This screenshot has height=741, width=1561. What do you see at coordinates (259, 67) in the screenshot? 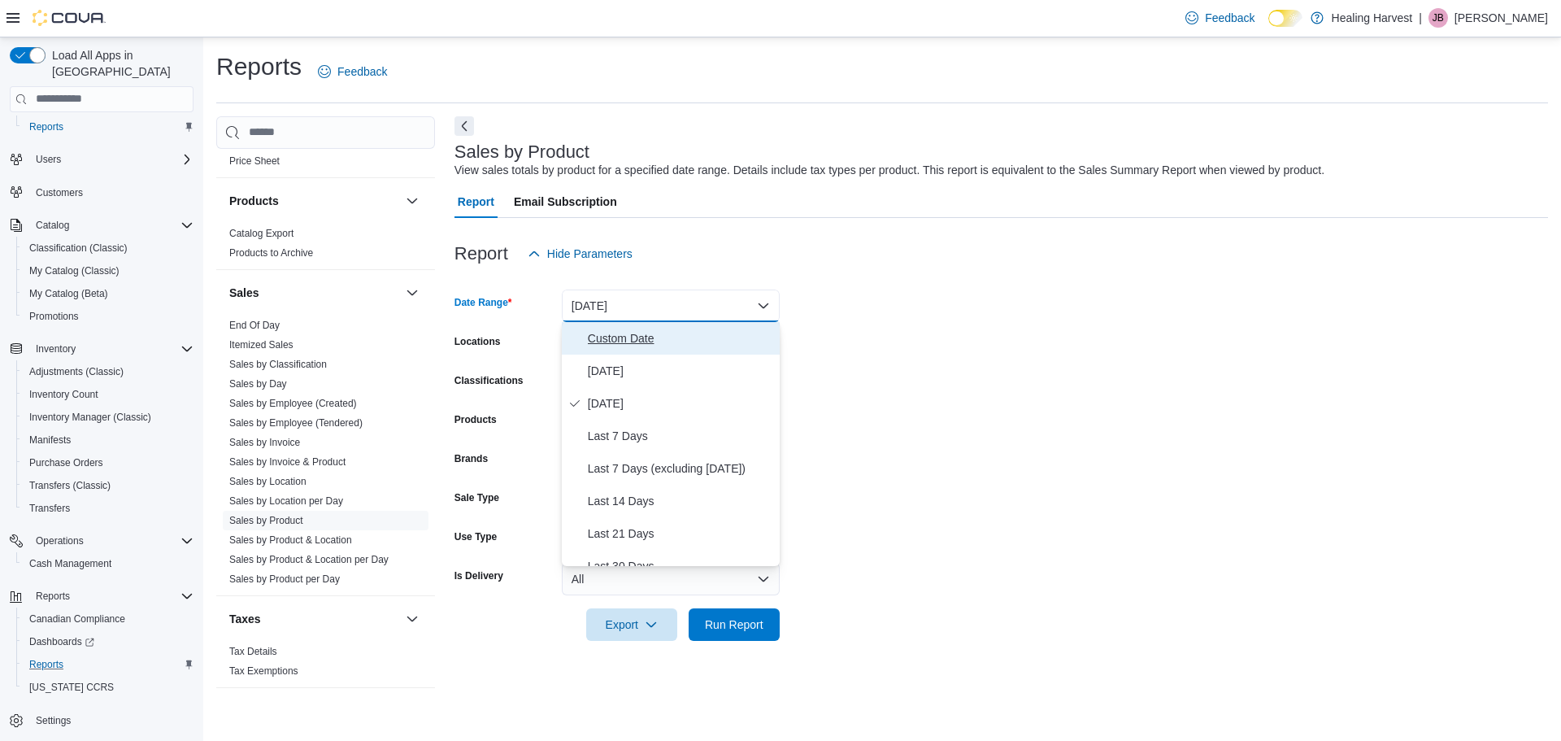
I see `h1: Reports` at bounding box center [259, 67].